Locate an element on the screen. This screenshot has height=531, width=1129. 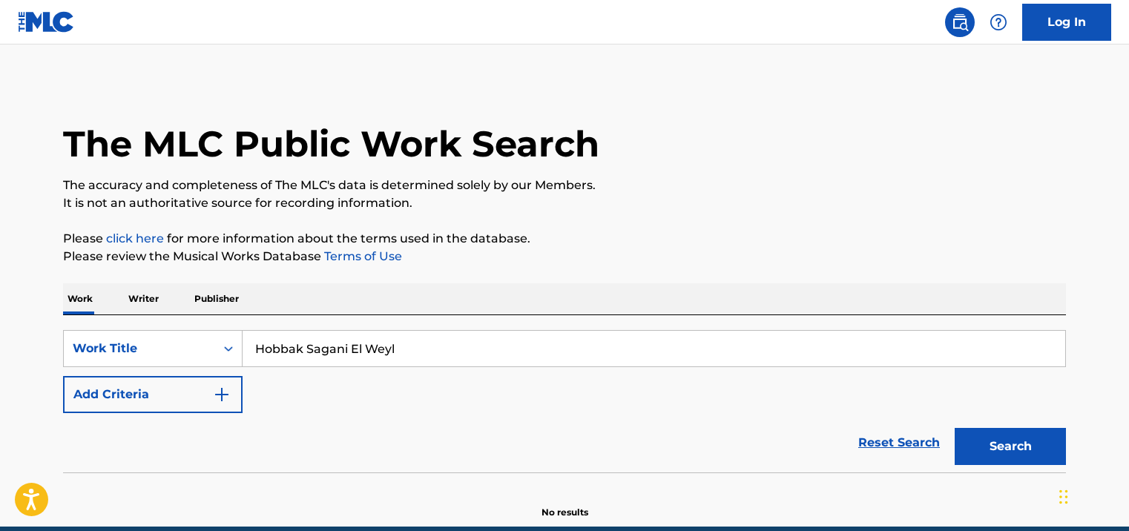
p: Please review the Musical Works Database is located at coordinates (564, 257).